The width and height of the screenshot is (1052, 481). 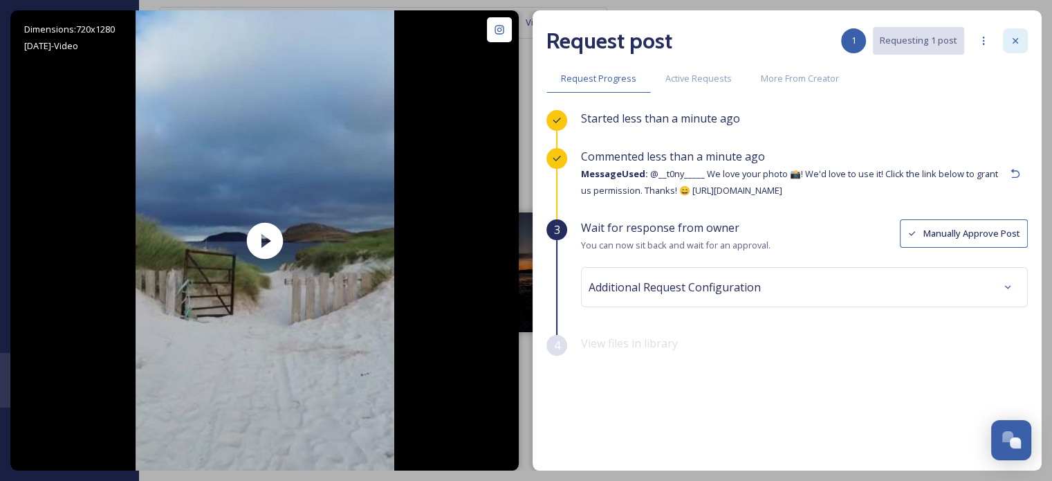 What do you see at coordinates (660, 228) in the screenshot?
I see `span: Wait for response from owner` at bounding box center [660, 228].